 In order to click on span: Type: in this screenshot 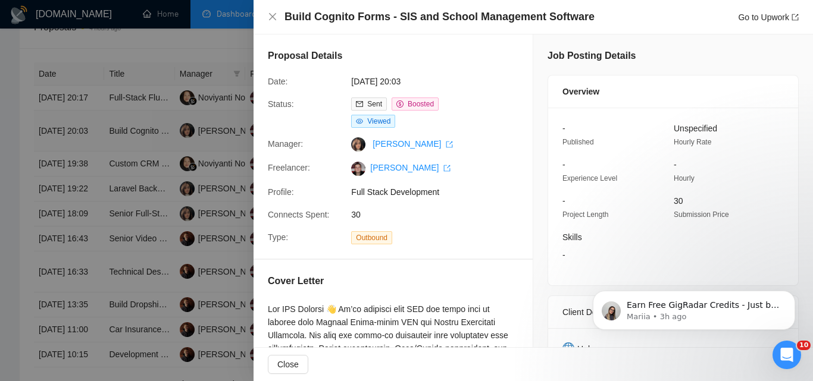, I will do `click(278, 237)`.